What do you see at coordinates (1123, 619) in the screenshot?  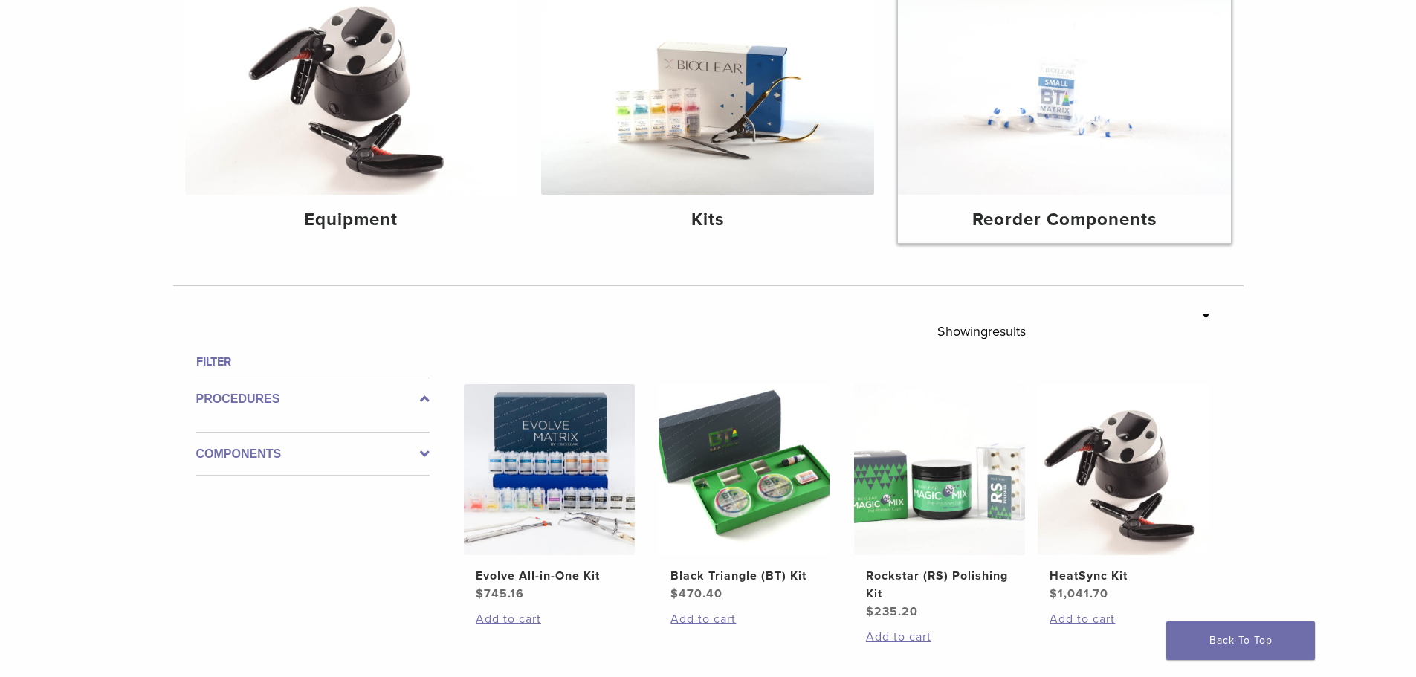 I see `a: Add to cart: “HeatSync Kit”` at bounding box center [1123, 619].